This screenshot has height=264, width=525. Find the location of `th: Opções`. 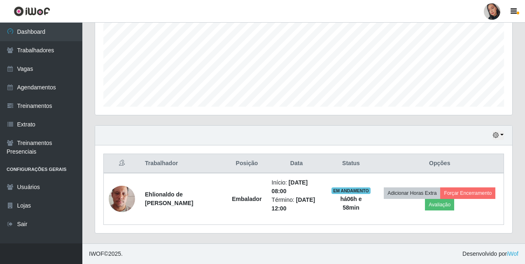

th: Opções is located at coordinates (440, 163).